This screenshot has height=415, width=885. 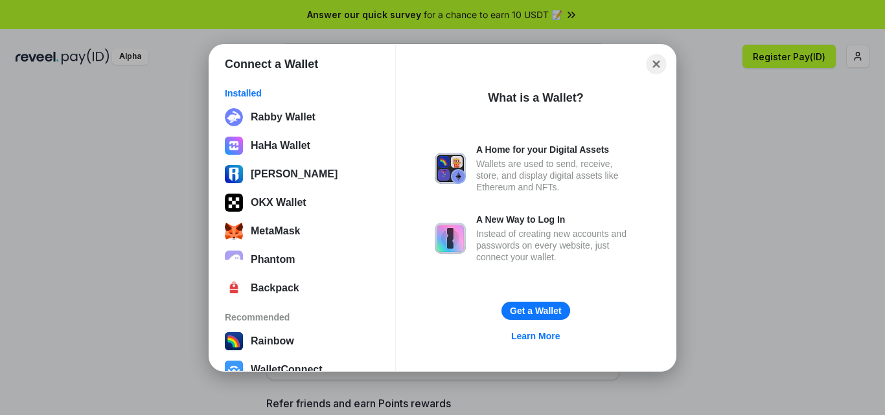 What do you see at coordinates (234, 260) in the screenshot?
I see `img: epq2vO3P5aLWl15yRS7Q49p1fHTx2Sgh99jU3kfXv7cnPATIVQHAx5oQs66JWv3SWEjHOsb3kKgmE5WNBxBId7C8gm8wEgOvz...` at bounding box center [234, 260].